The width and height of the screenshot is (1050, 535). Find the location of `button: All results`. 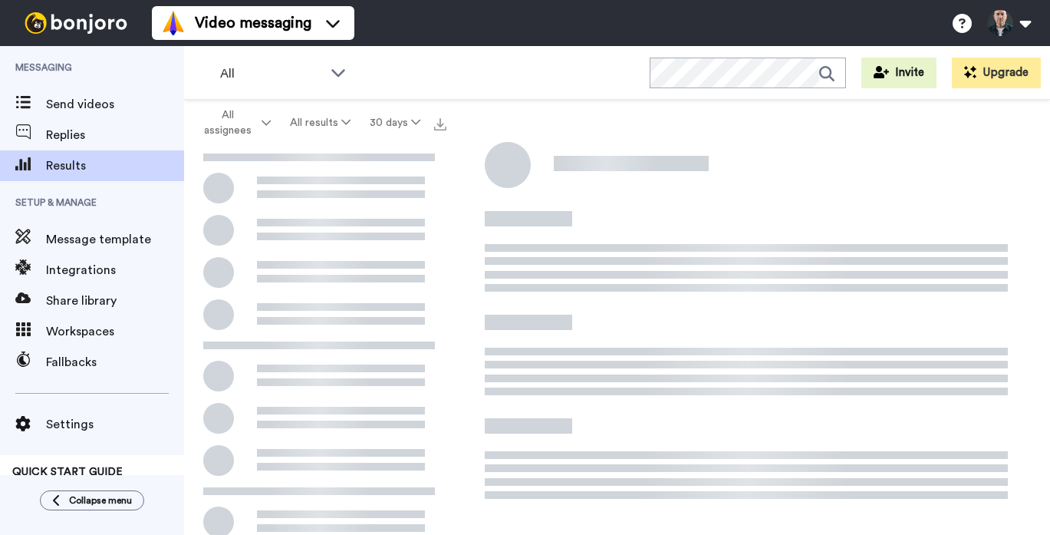

button: All results is located at coordinates (321, 123).